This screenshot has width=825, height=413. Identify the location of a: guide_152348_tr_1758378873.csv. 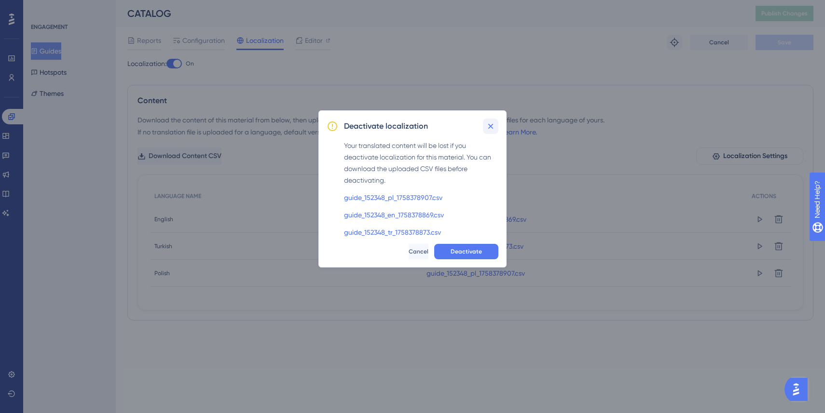
(392, 233).